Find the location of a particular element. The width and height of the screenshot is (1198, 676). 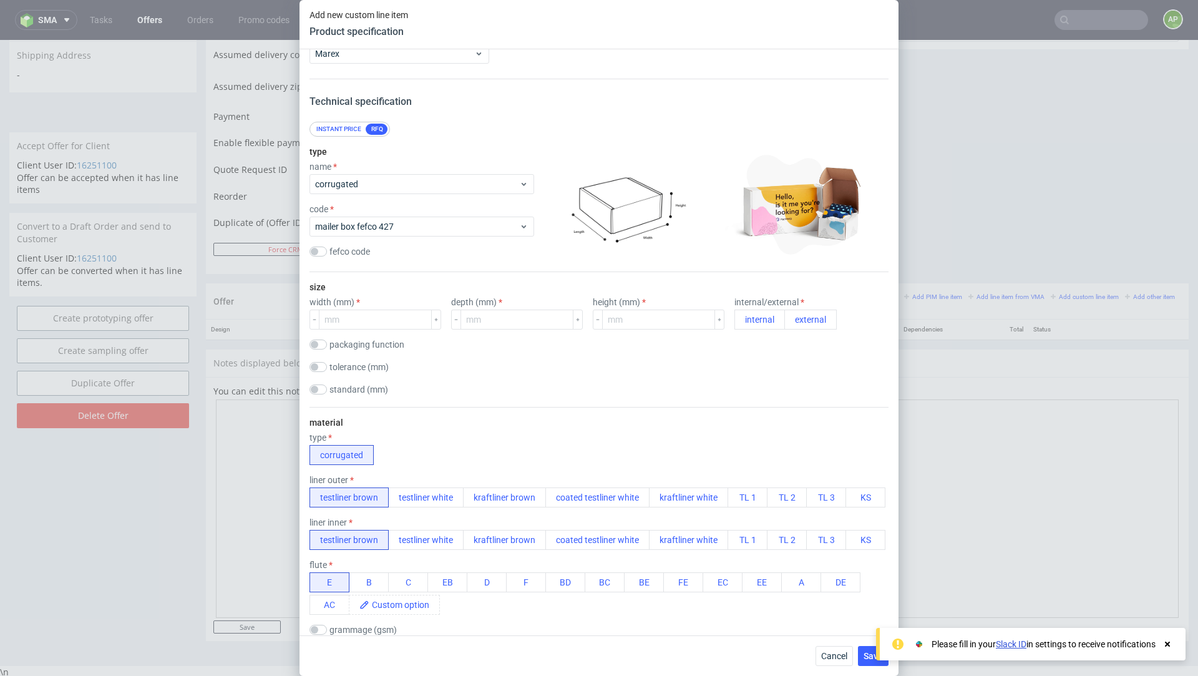

button: A is located at coordinates (801, 582).